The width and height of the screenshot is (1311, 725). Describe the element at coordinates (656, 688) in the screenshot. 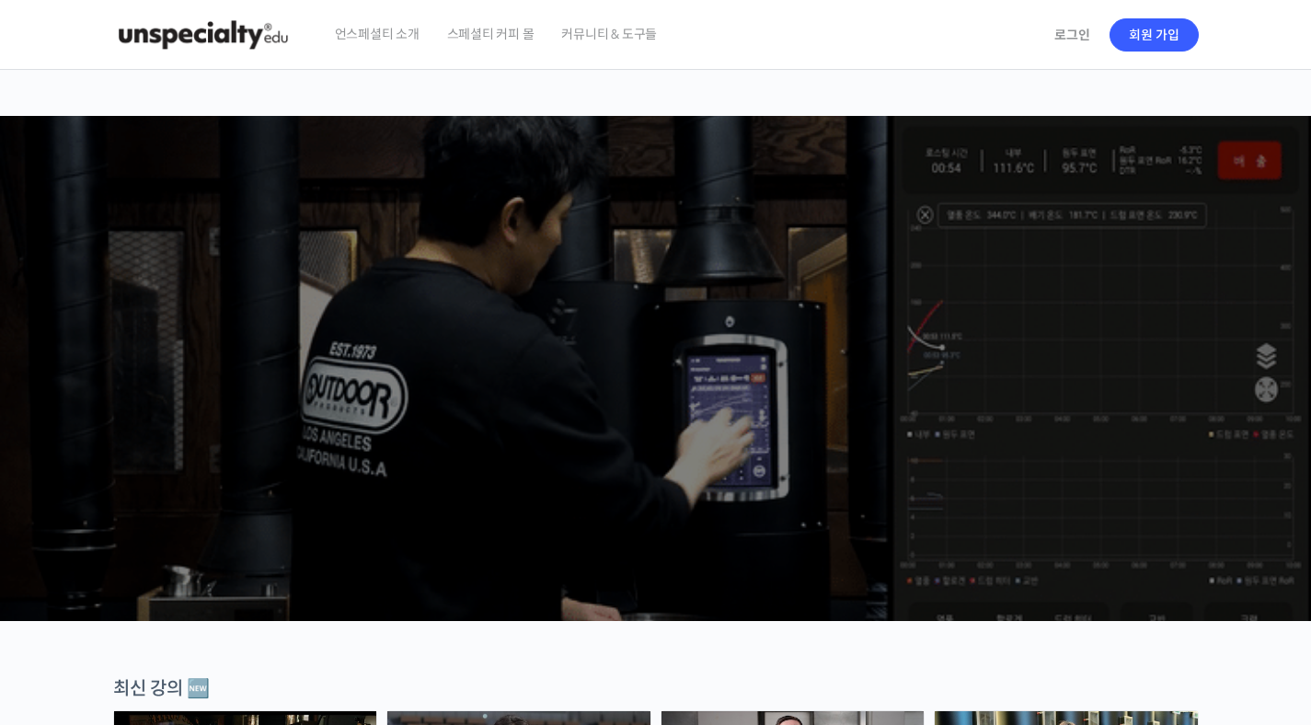

I see `div: 최신 강의 🆕` at that location.